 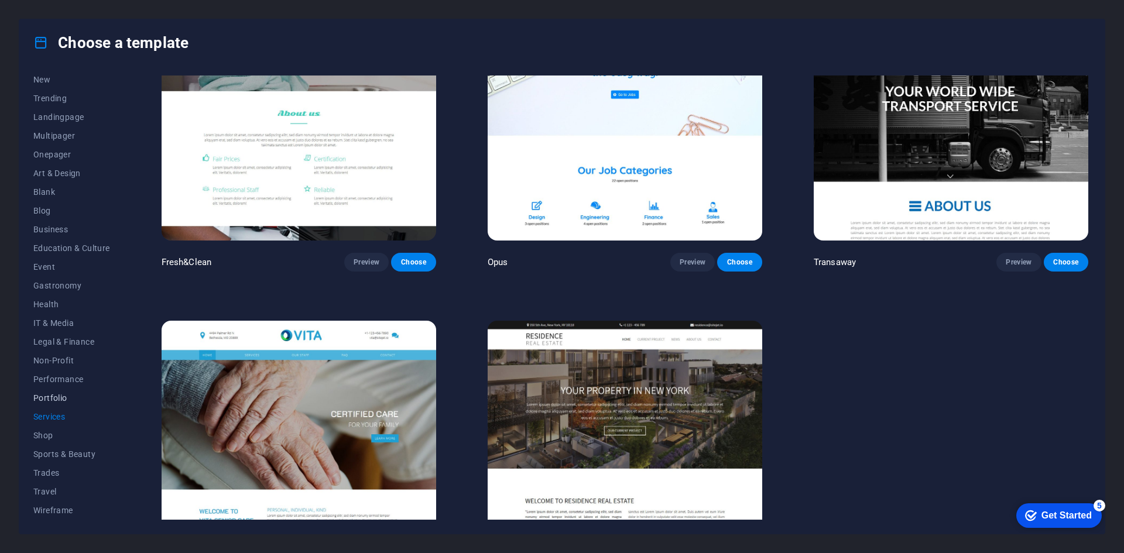 I want to click on button: Performance, so click(x=71, y=379).